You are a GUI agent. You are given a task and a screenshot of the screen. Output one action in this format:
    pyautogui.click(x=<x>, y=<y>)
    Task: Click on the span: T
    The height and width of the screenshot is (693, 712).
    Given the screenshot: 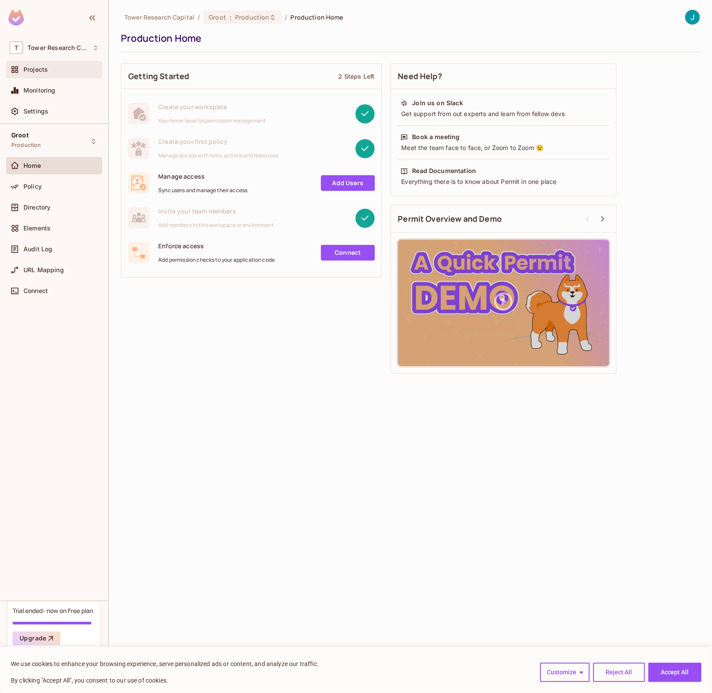 What is the action you would take?
    pyautogui.click(x=16, y=47)
    